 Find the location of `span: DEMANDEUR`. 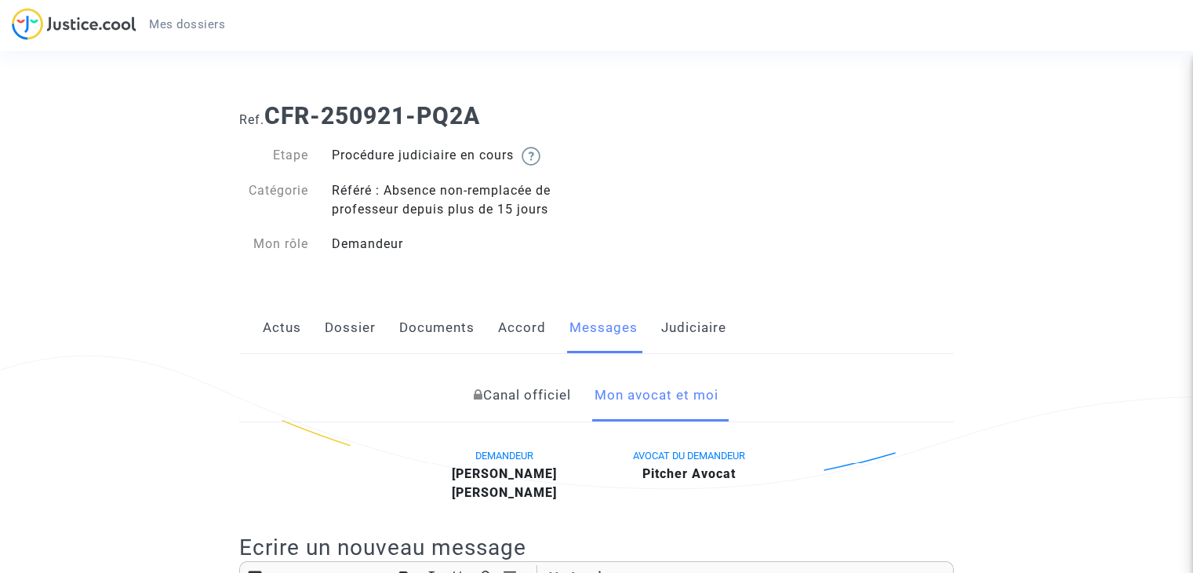

span: DEMANDEUR is located at coordinates (504, 455).